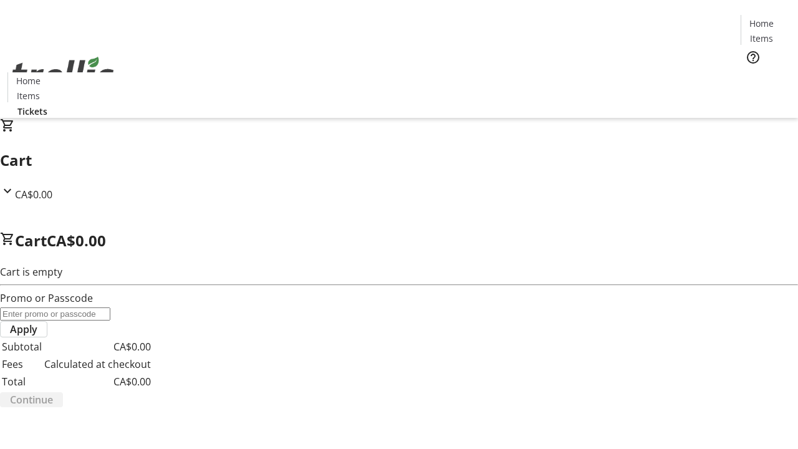  Describe the element at coordinates (754, 57) in the screenshot. I see `button: Help` at that location.